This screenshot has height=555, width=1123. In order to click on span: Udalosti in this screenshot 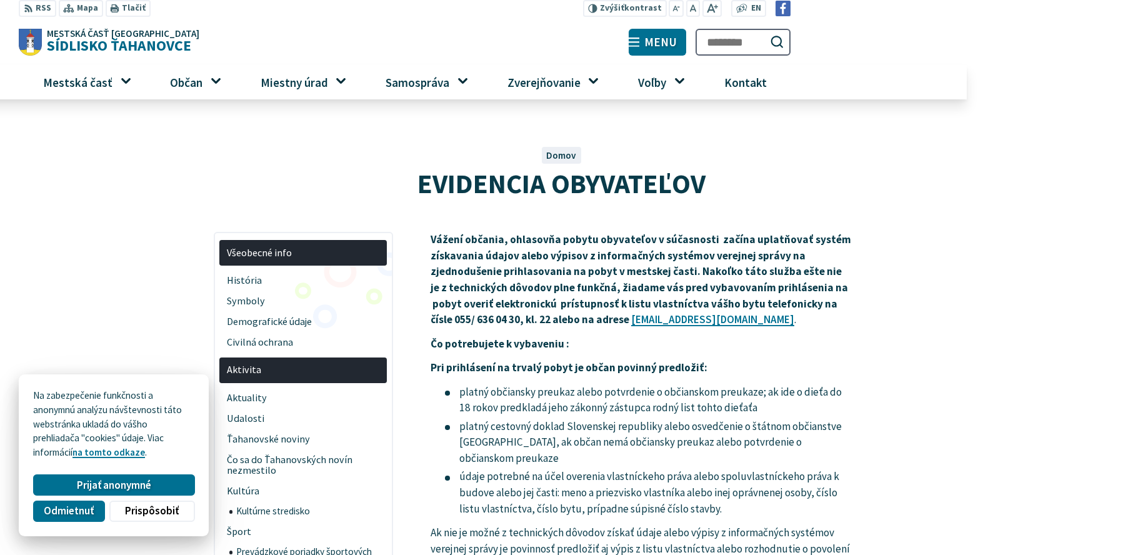, I will do `click(303, 418)`.